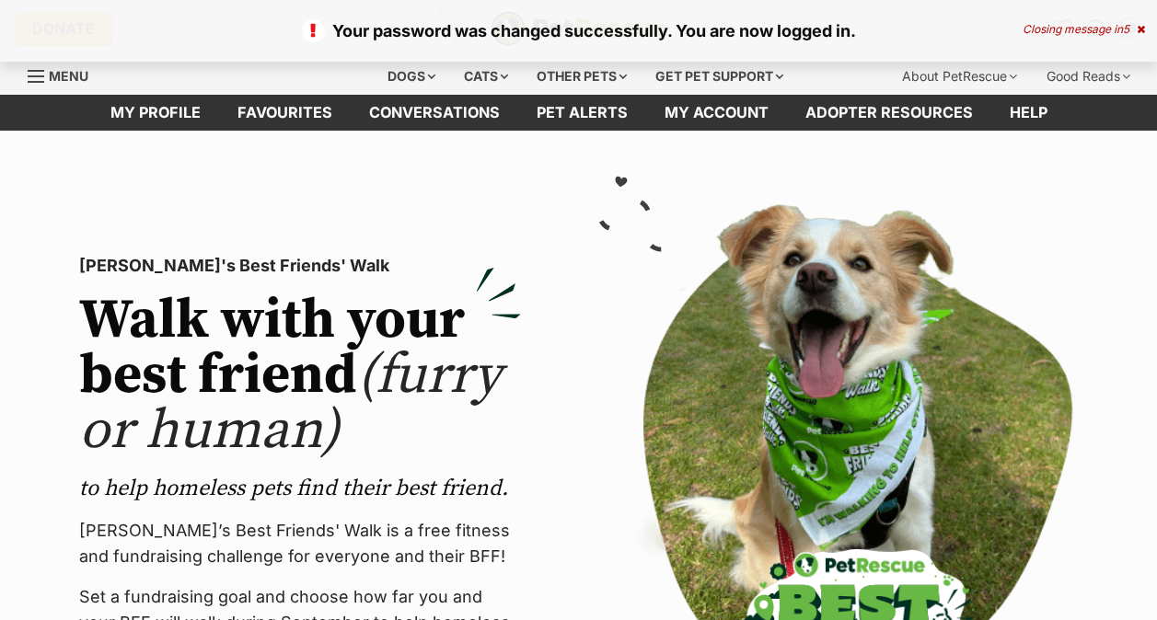 The height and width of the screenshot is (620, 1157). Describe the element at coordinates (719, 76) in the screenshot. I see `div: Get pet support` at that location.